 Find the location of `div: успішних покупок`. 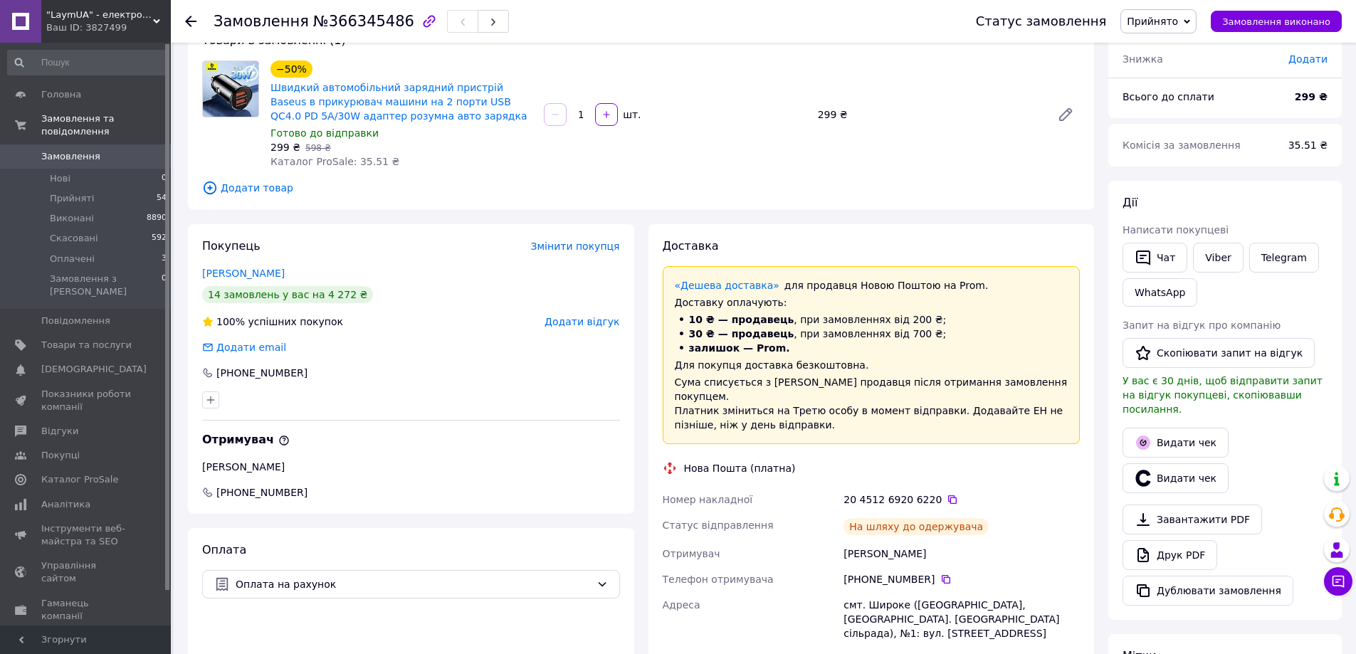

div: успішних покупок is located at coordinates (273, 322).